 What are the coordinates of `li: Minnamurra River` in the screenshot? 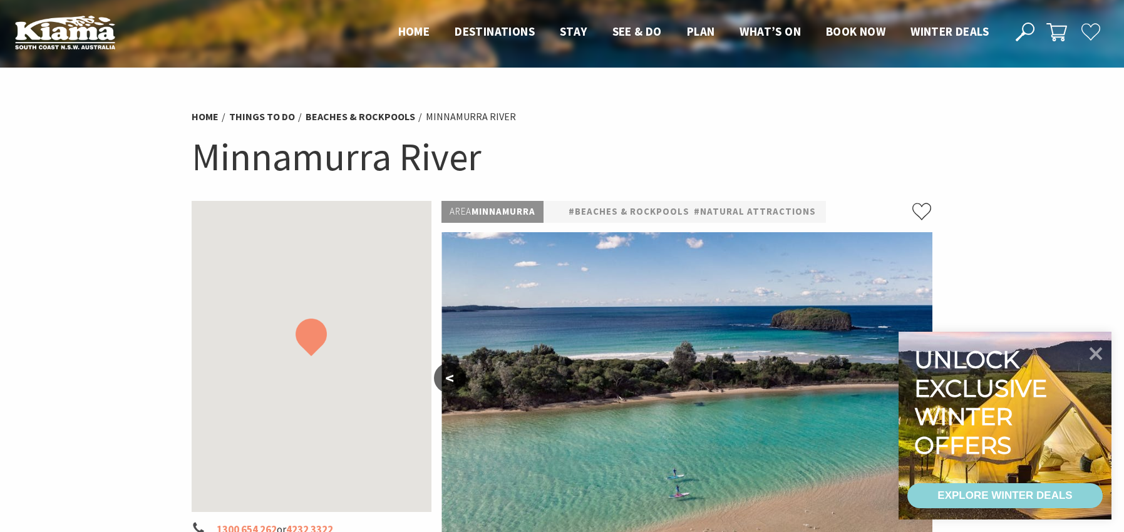 It's located at (471, 117).